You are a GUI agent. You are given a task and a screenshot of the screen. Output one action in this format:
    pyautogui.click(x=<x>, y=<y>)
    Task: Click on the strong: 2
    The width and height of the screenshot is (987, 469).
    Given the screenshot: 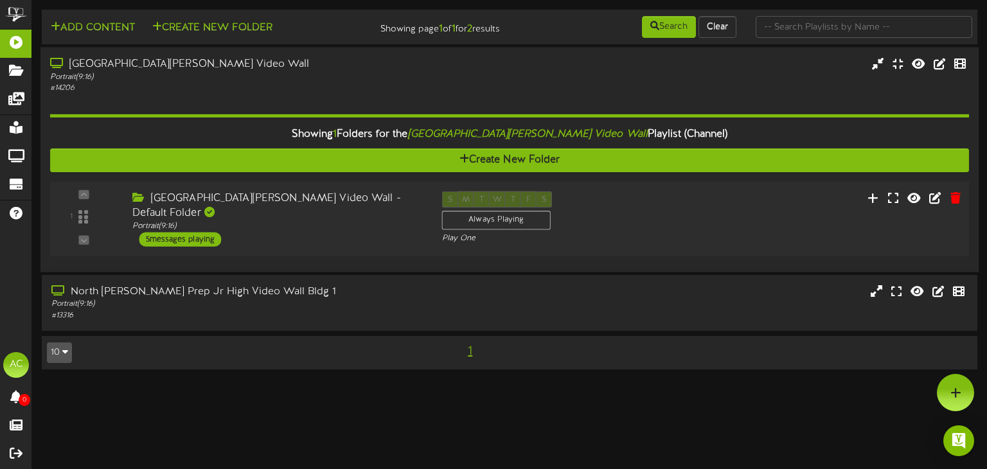 What is the action you would take?
    pyautogui.click(x=470, y=29)
    